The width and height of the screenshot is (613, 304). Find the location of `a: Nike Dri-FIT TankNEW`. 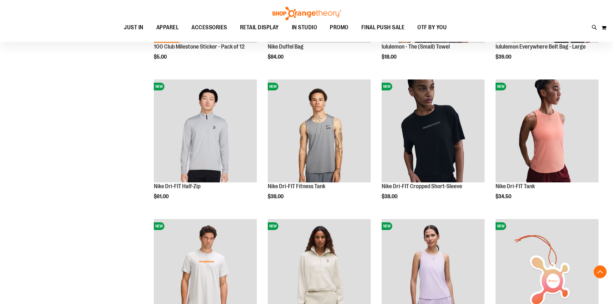

a: Nike Dri-FIT TankNEW is located at coordinates (547, 131).